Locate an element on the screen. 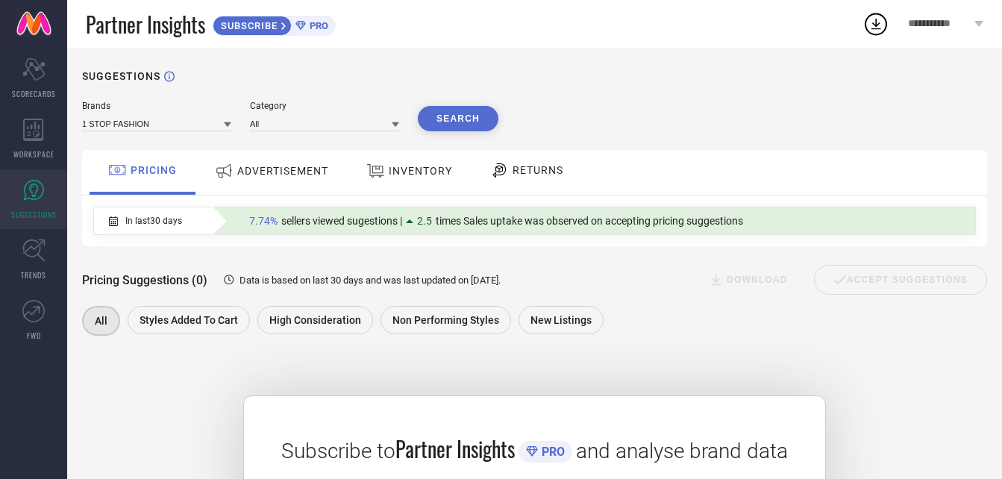 Image resolution: width=1002 pixels, height=479 pixels. span: Subscribe to is located at coordinates (338, 451).